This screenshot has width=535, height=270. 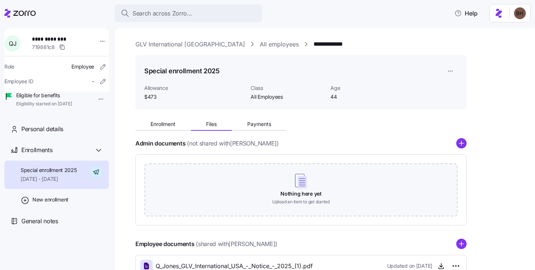 What do you see at coordinates (83, 67) in the screenshot?
I see `span: Employee` at bounding box center [83, 67].